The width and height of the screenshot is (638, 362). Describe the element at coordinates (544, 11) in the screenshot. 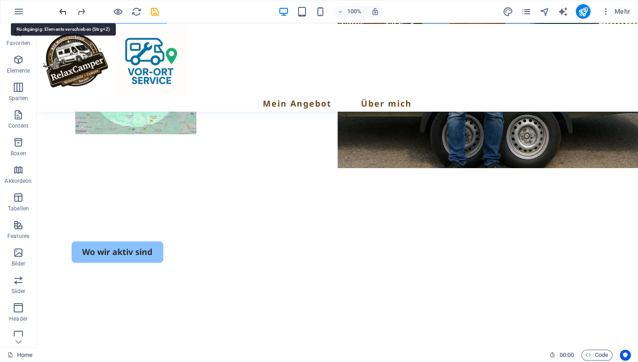

I see `i: Navigator` at that location.